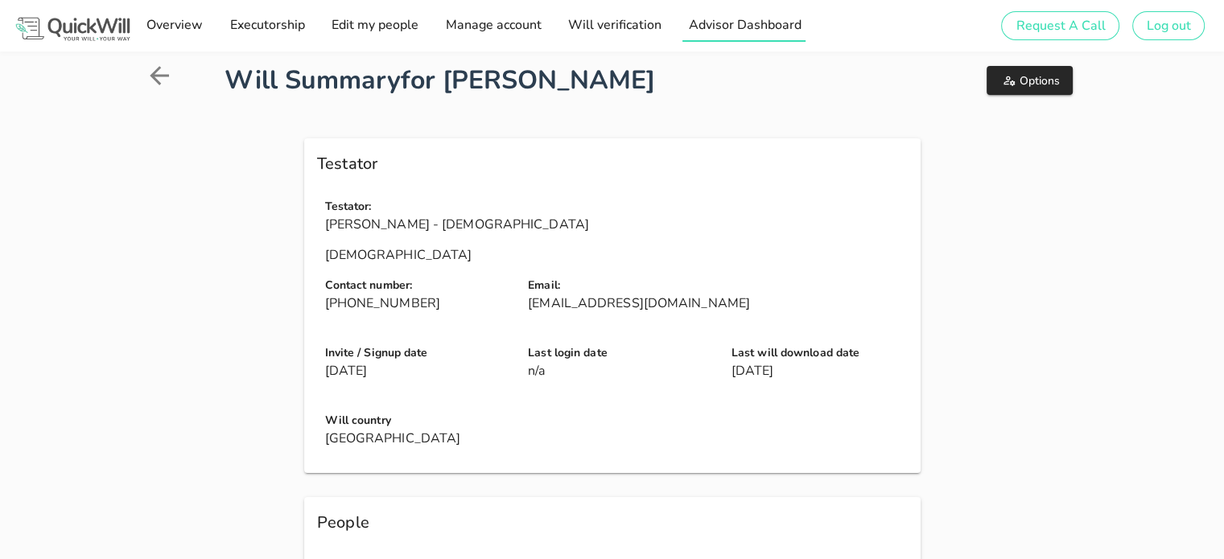 The image size is (1224, 559). What do you see at coordinates (72, 28) in the screenshot?
I see `img: Logo` at bounding box center [72, 28].